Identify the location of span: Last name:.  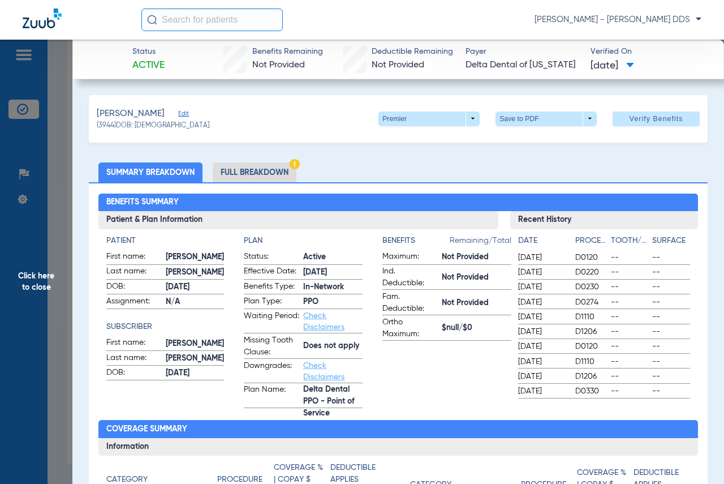
(134, 359).